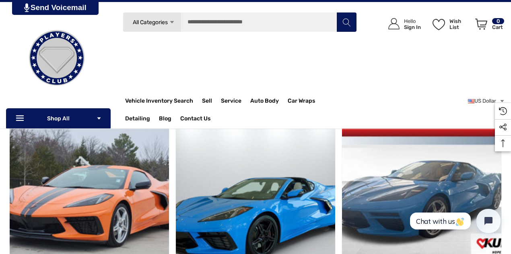 The height and width of the screenshot is (254, 511). What do you see at coordinates (142, 119) in the screenshot?
I see `a: Detailing` at bounding box center [142, 119].